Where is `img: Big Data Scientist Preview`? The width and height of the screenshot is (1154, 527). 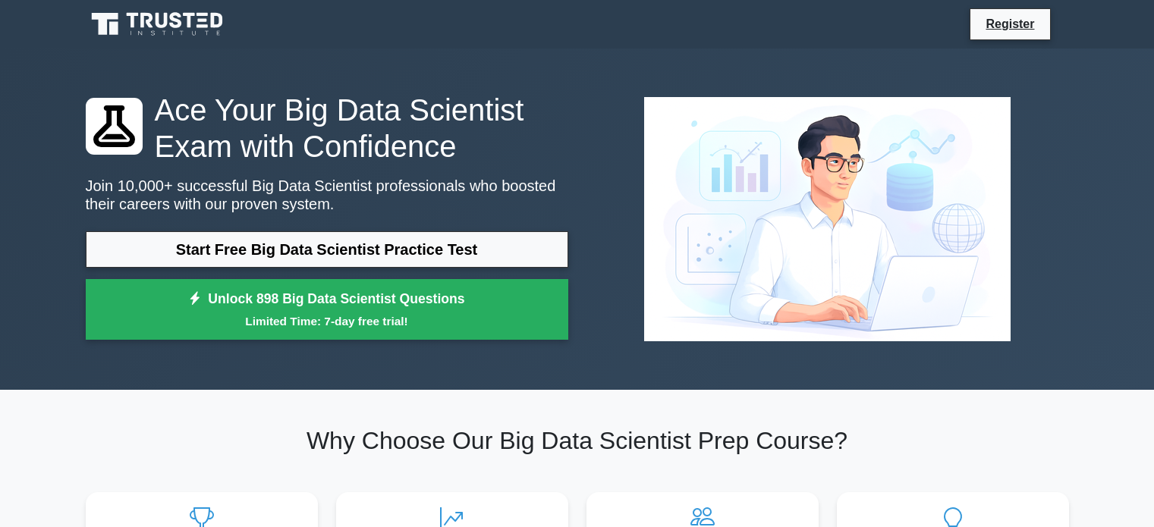 img: Big Data Scientist Preview is located at coordinates (827, 219).